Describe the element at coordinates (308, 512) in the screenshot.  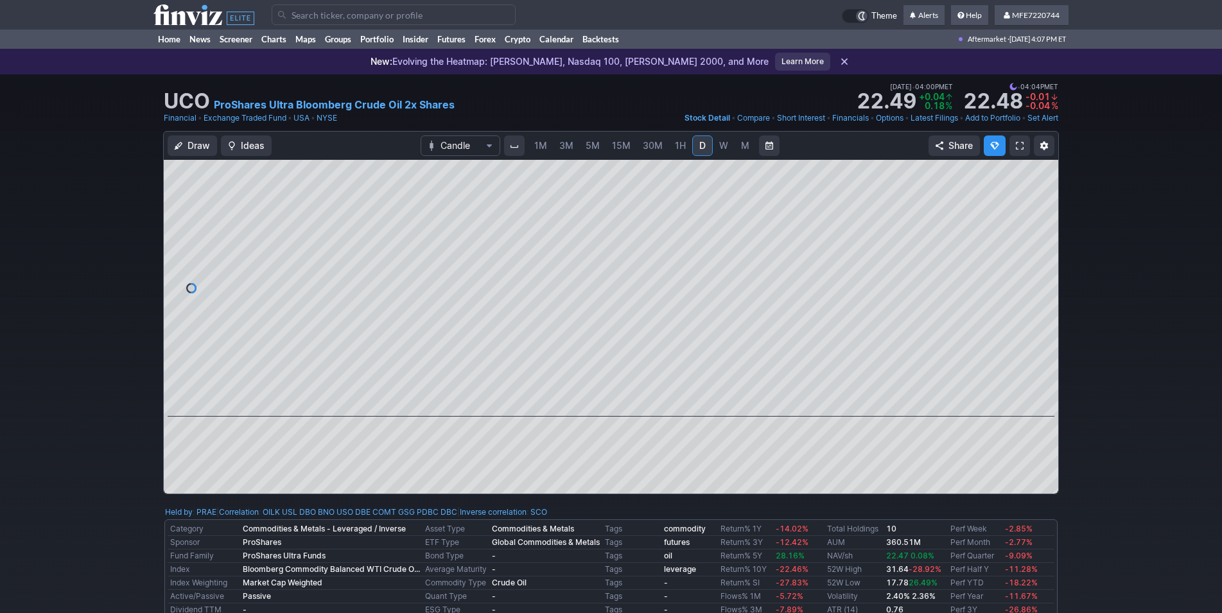
I see `a: DBO` at that location.